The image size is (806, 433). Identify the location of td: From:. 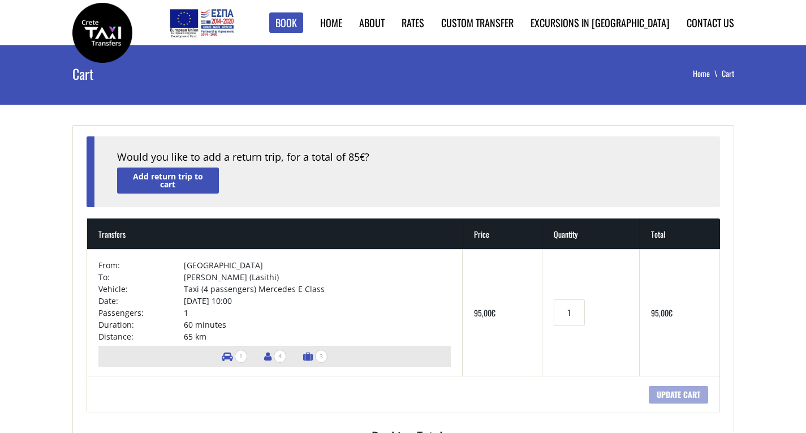
(141, 265).